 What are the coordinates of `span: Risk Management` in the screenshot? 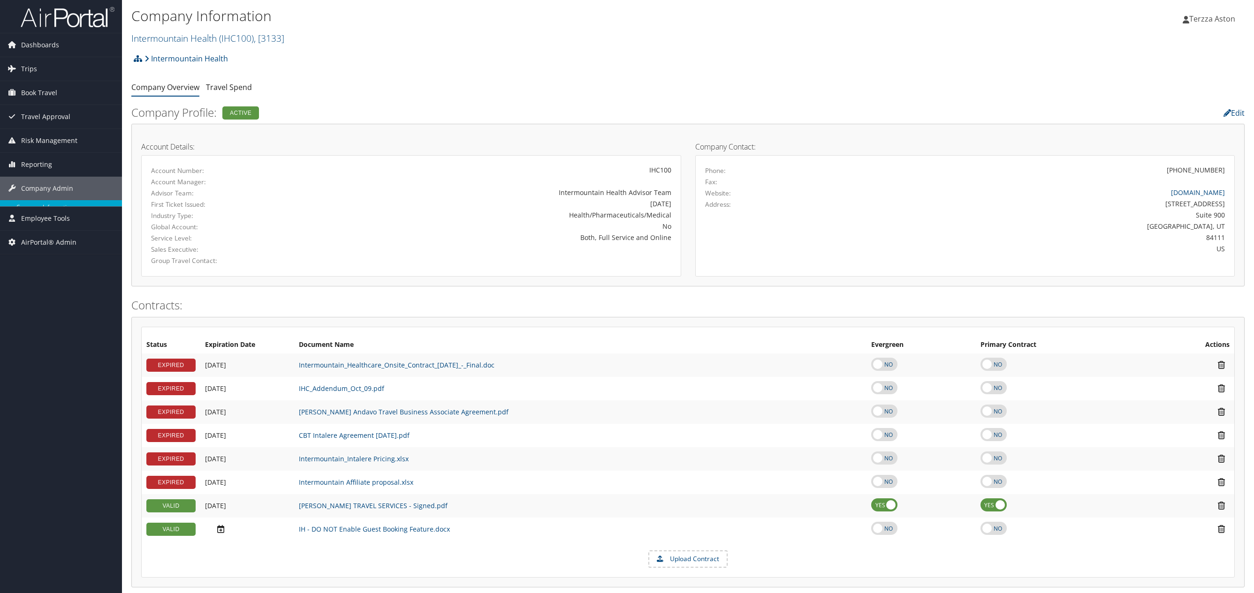 It's located at (49, 141).